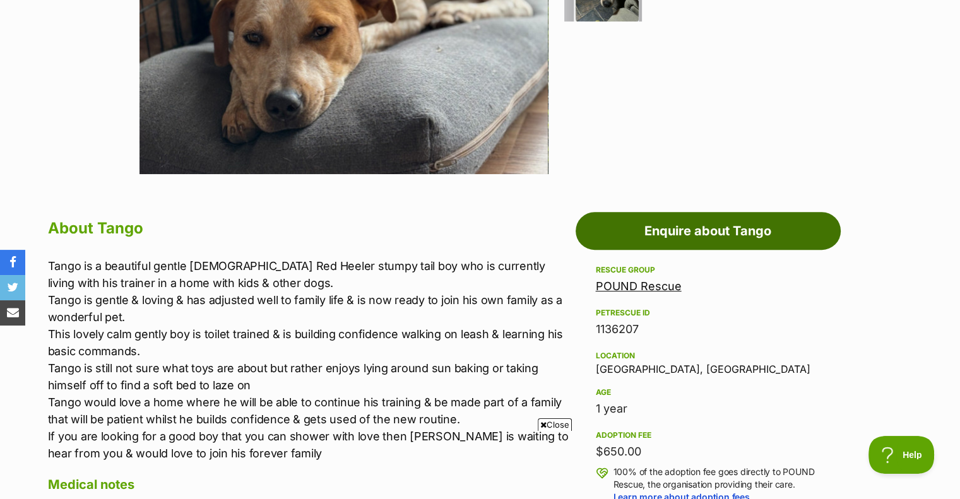 The image size is (960, 499). What do you see at coordinates (555, 425) in the screenshot?
I see `span: Close` at bounding box center [555, 425].